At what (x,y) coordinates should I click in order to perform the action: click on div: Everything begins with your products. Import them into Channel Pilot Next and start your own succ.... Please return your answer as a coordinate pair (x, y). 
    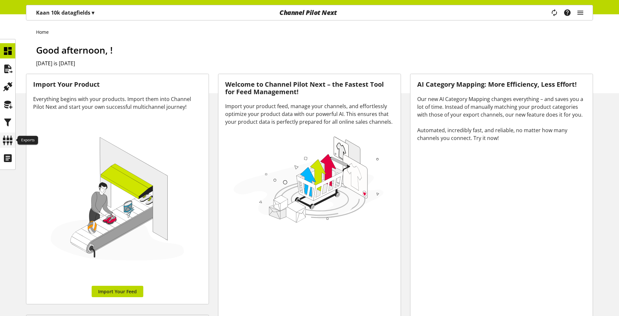
    Looking at the image, I should click on (117, 103).